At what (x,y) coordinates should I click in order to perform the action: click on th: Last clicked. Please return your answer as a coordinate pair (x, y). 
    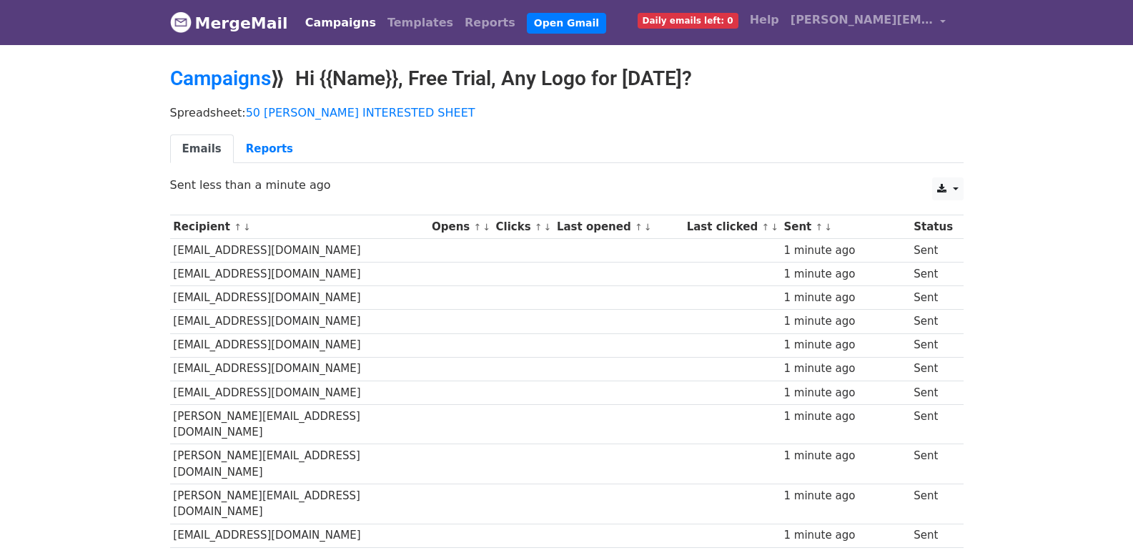
    Looking at the image, I should click on (732, 227).